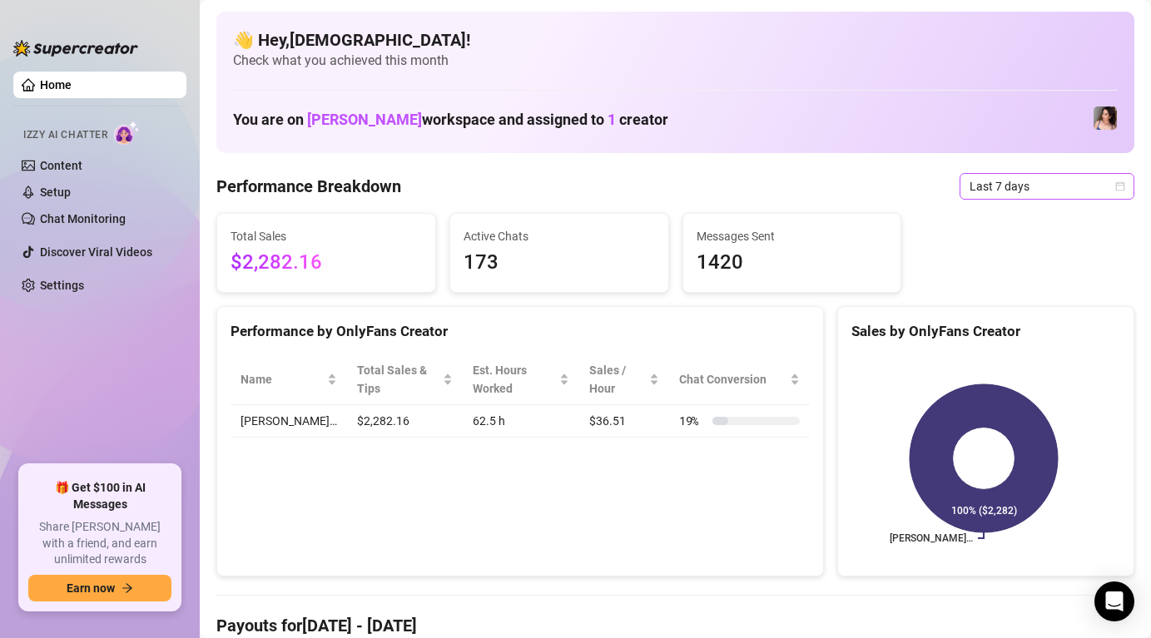 The width and height of the screenshot is (1151, 638). I want to click on th: Name, so click(289, 379).